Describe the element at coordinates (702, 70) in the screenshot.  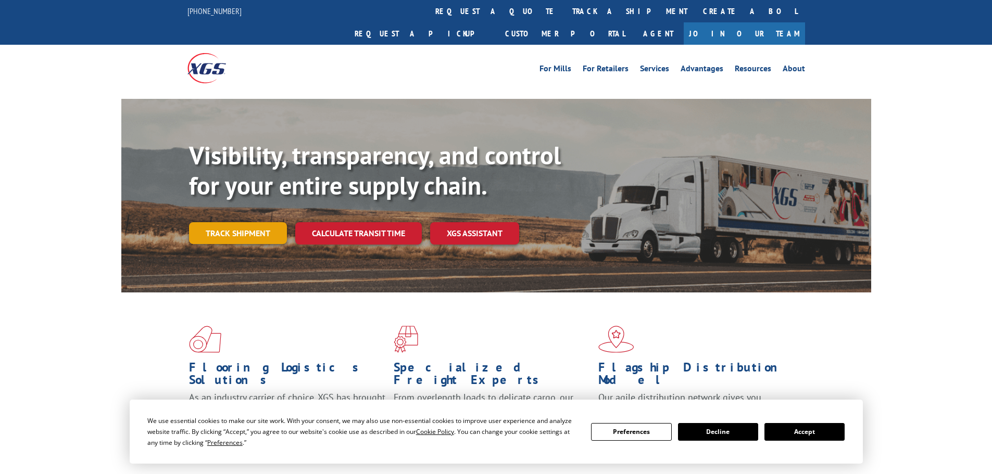
I see `a: Advantages` at that location.